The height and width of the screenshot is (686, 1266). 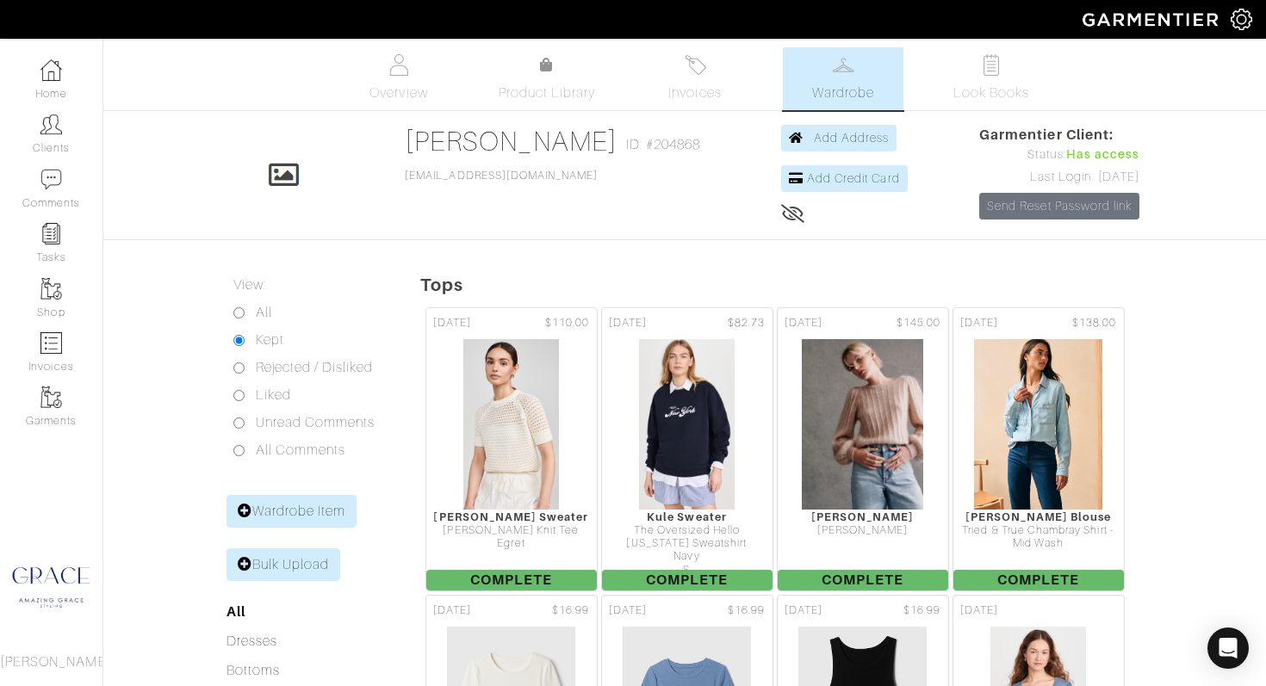 I want to click on span: Has access, so click(x=1103, y=155).